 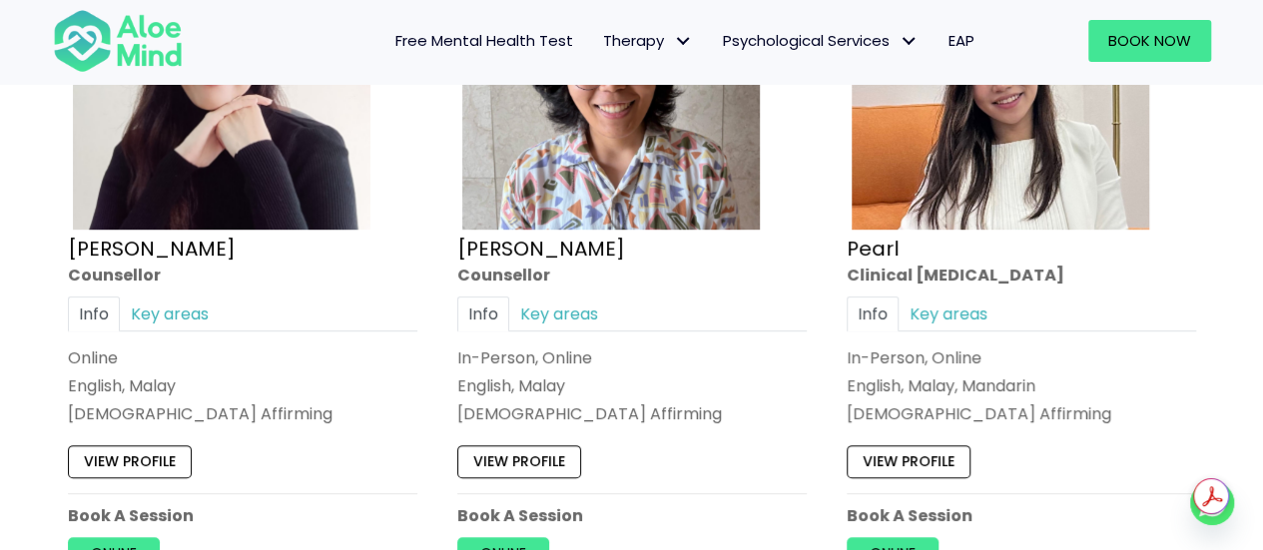 What do you see at coordinates (821, 40) in the screenshot?
I see `span: Psychological Services` at bounding box center [821, 40].